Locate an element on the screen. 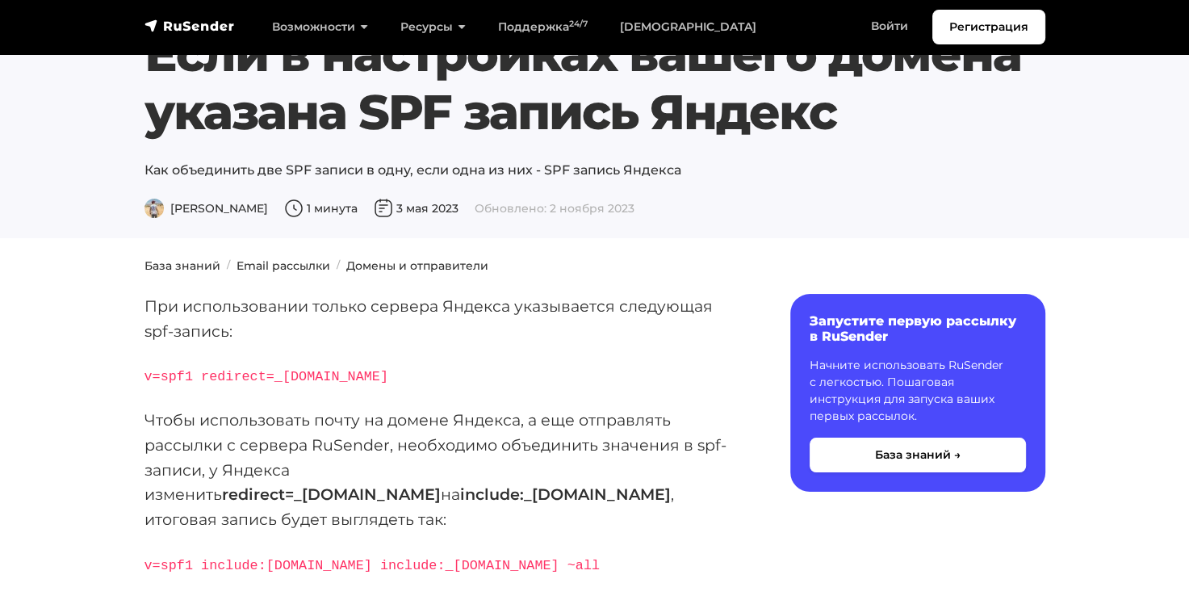 The image size is (1189, 604). img: Дата публикации is located at coordinates (383, 208).